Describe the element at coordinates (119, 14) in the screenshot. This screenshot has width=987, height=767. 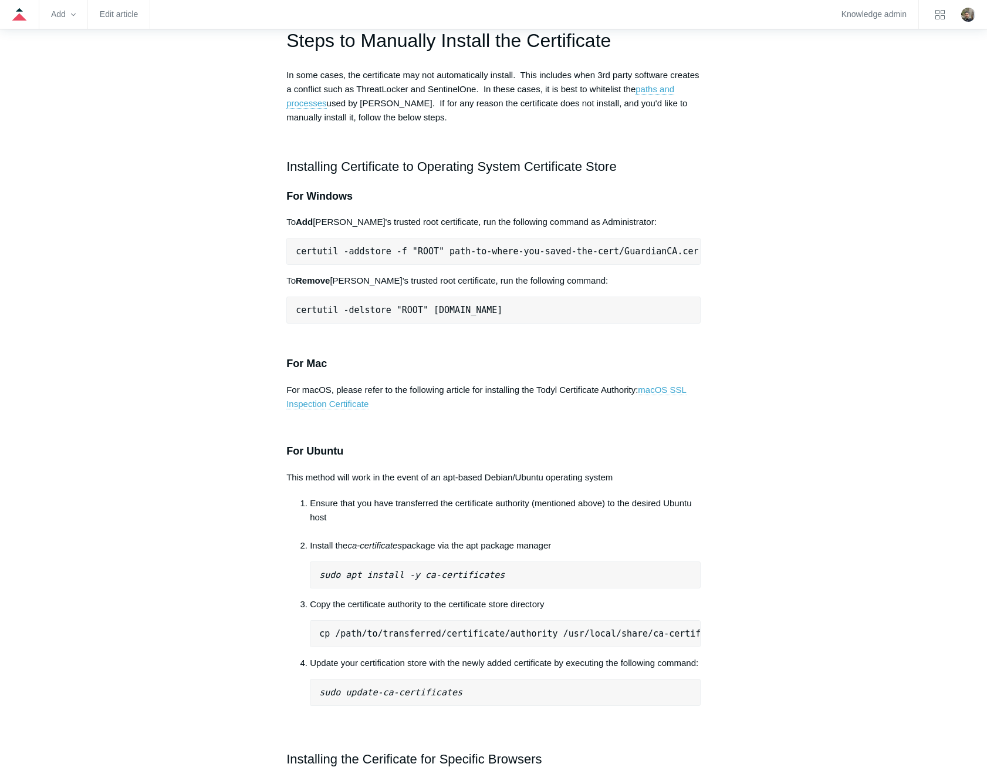
I see `a: Edit article` at that location.